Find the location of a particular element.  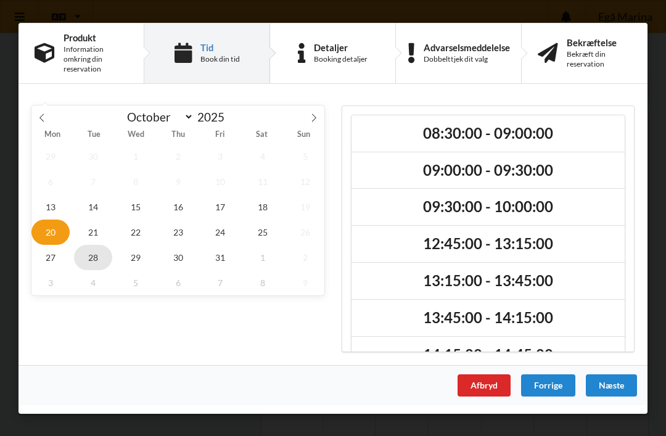

div: Detaljer is located at coordinates (340, 47).